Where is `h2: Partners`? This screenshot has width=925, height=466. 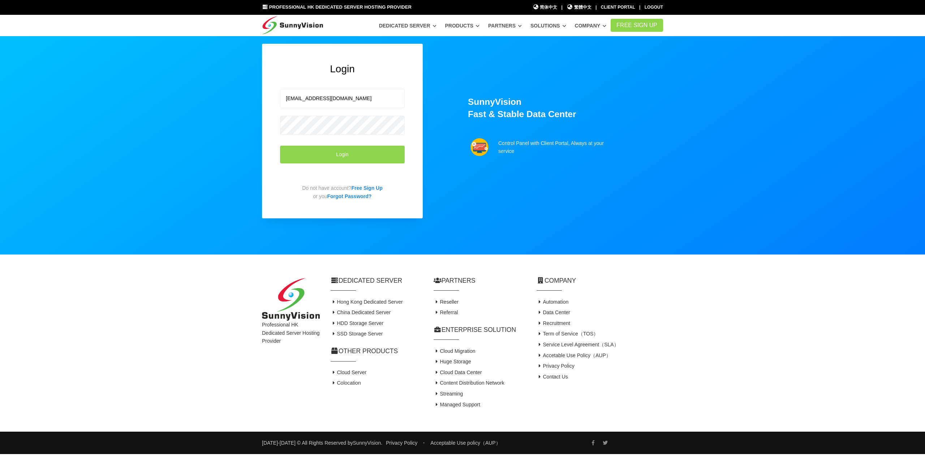
h2: Partners is located at coordinates (479, 280).